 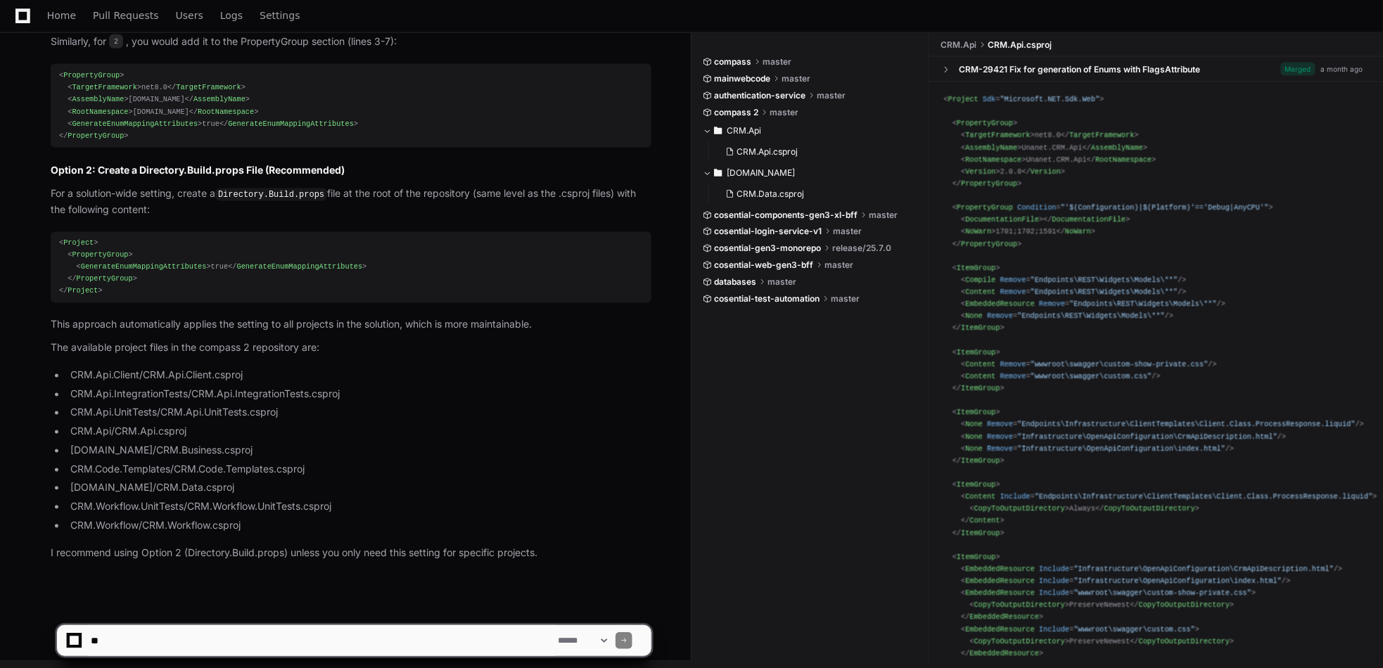 What do you see at coordinates (351, 170) in the screenshot?
I see `h2: Option 2: Create a Directory.Build.props File (Recommended)` at bounding box center [351, 170].